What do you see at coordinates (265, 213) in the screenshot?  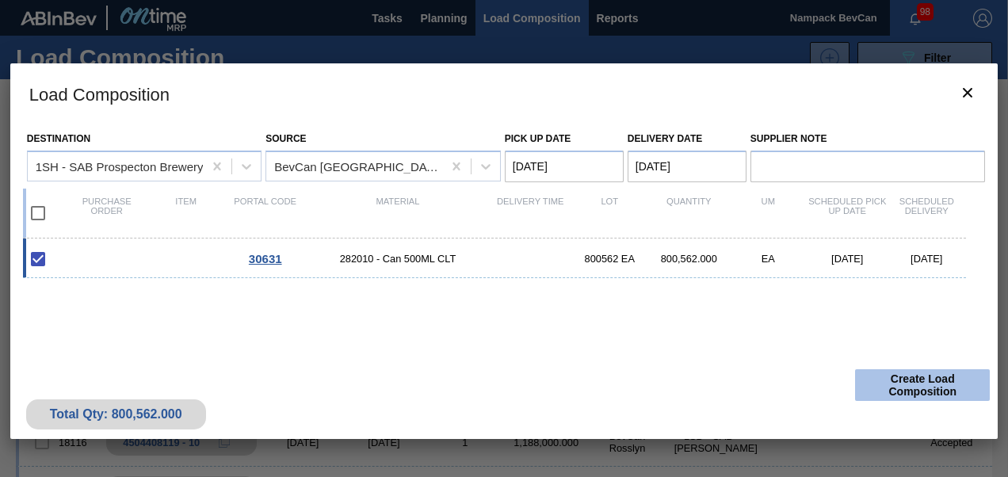 I see `div: Portal code` at bounding box center [265, 213].